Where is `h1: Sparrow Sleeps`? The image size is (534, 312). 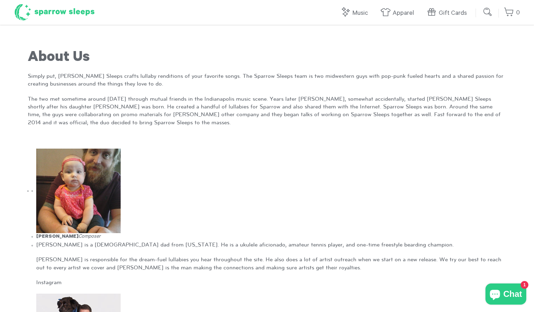 h1: Sparrow Sleeps is located at coordinates (55, 12).